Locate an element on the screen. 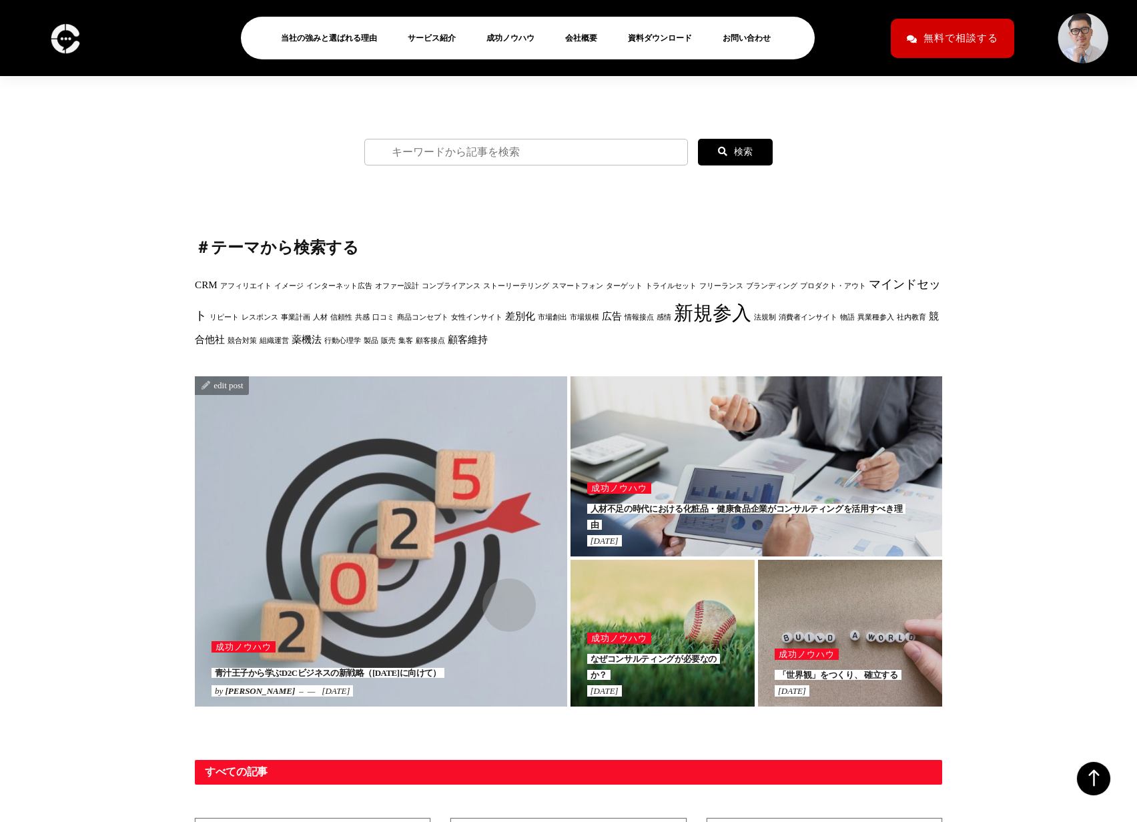 This screenshot has height=822, width=1137. a: edit post is located at coordinates (221, 386).